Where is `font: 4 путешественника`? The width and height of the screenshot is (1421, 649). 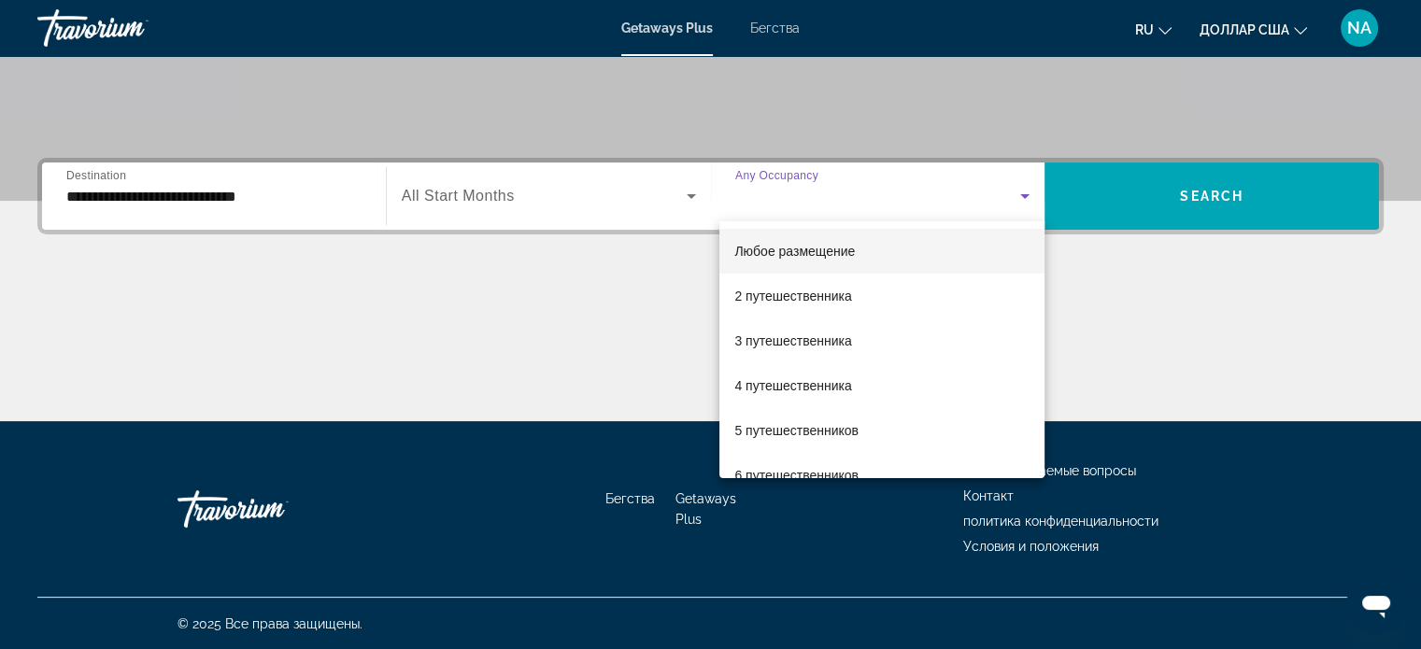 font: 4 путешественника is located at coordinates (792, 386).